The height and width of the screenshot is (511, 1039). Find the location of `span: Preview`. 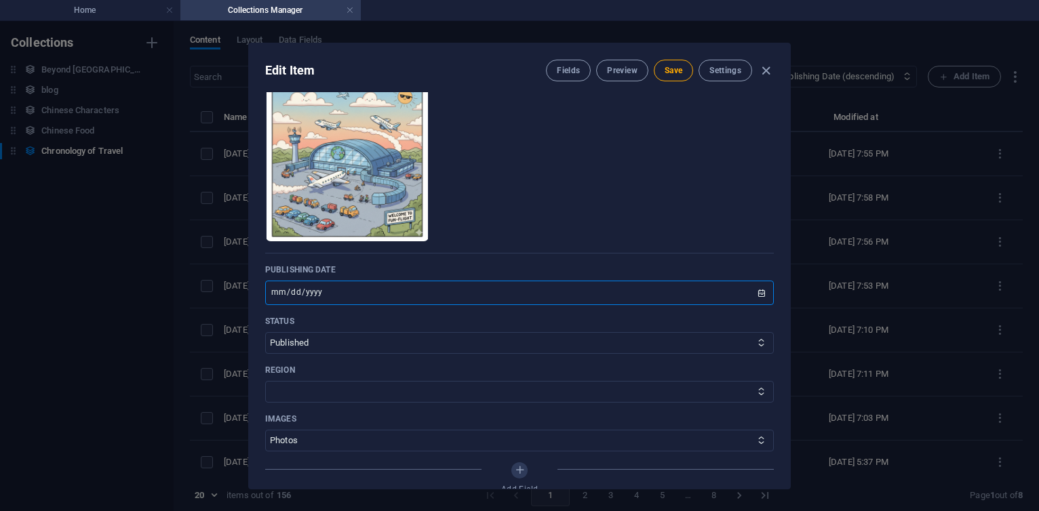

span: Preview is located at coordinates (622, 71).